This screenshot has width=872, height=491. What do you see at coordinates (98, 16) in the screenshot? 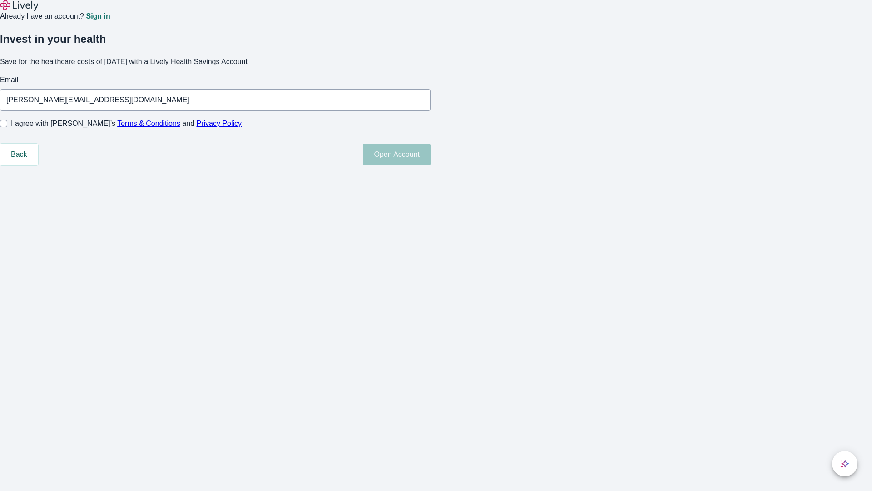
I see `a: Sign in` at bounding box center [98, 16].